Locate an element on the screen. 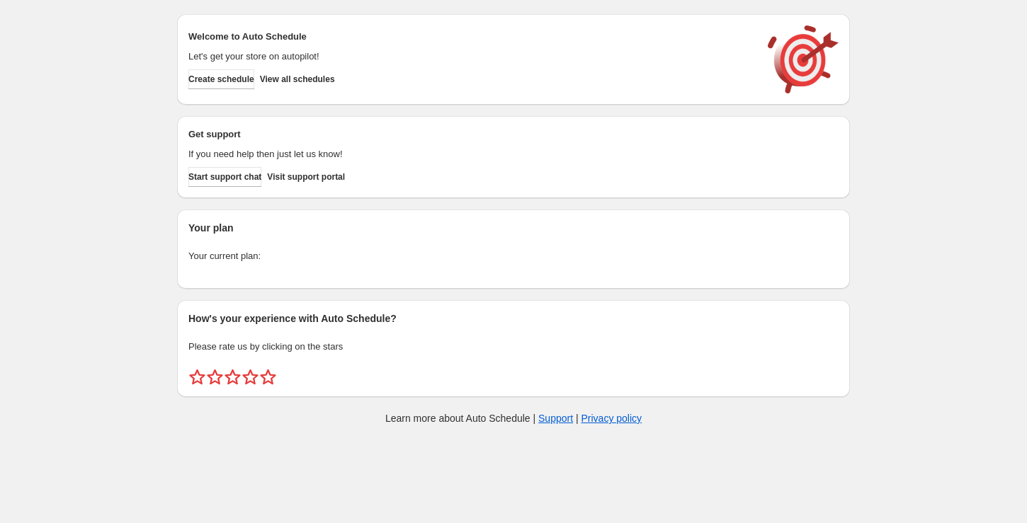  span: View all schedules is located at coordinates (297, 79).